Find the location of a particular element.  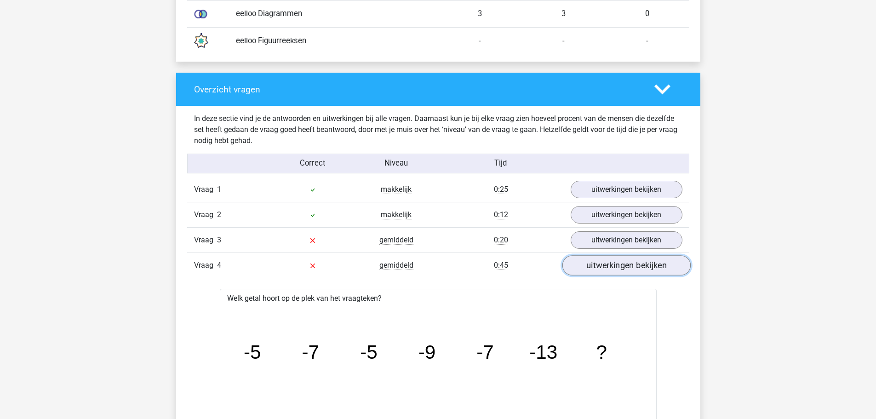

img: figure_sequences.119d9c38ed9f.svg is located at coordinates (200, 41).